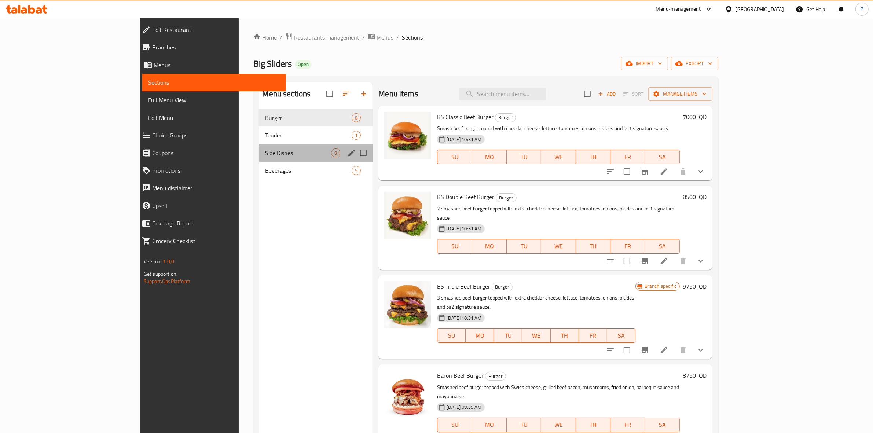 This screenshot has height=433, width=873. I want to click on span: Add, so click(607, 94).